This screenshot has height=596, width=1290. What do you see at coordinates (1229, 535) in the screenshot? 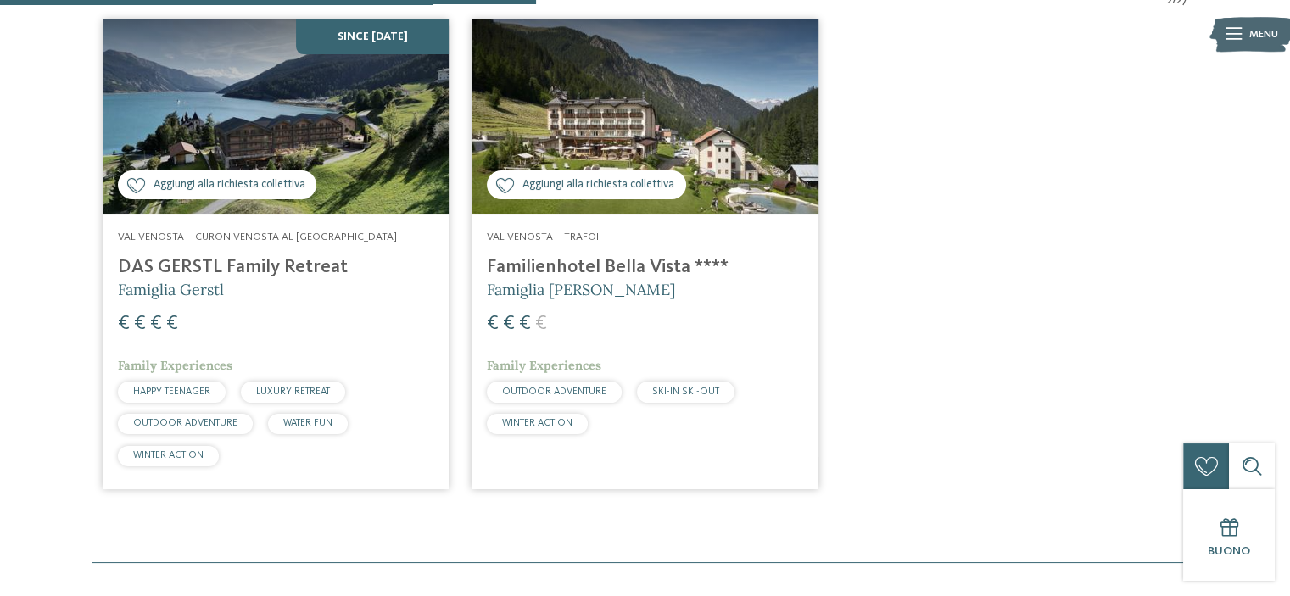
I see `a: Buono` at bounding box center [1229, 535].